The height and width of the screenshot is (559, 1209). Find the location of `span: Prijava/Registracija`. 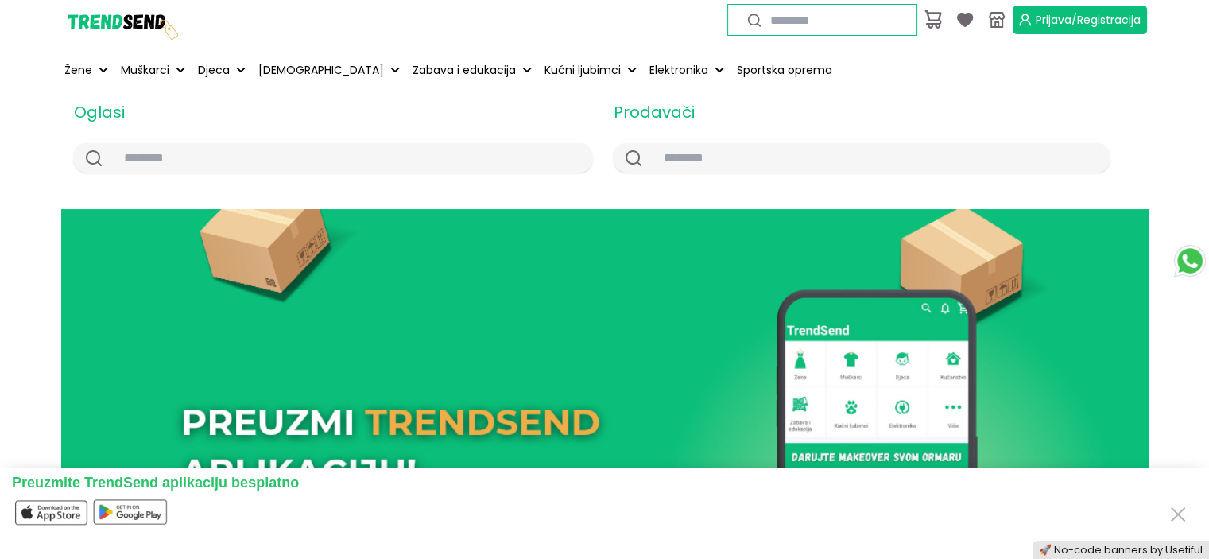

span: Prijava/Registracija is located at coordinates (1088, 20).